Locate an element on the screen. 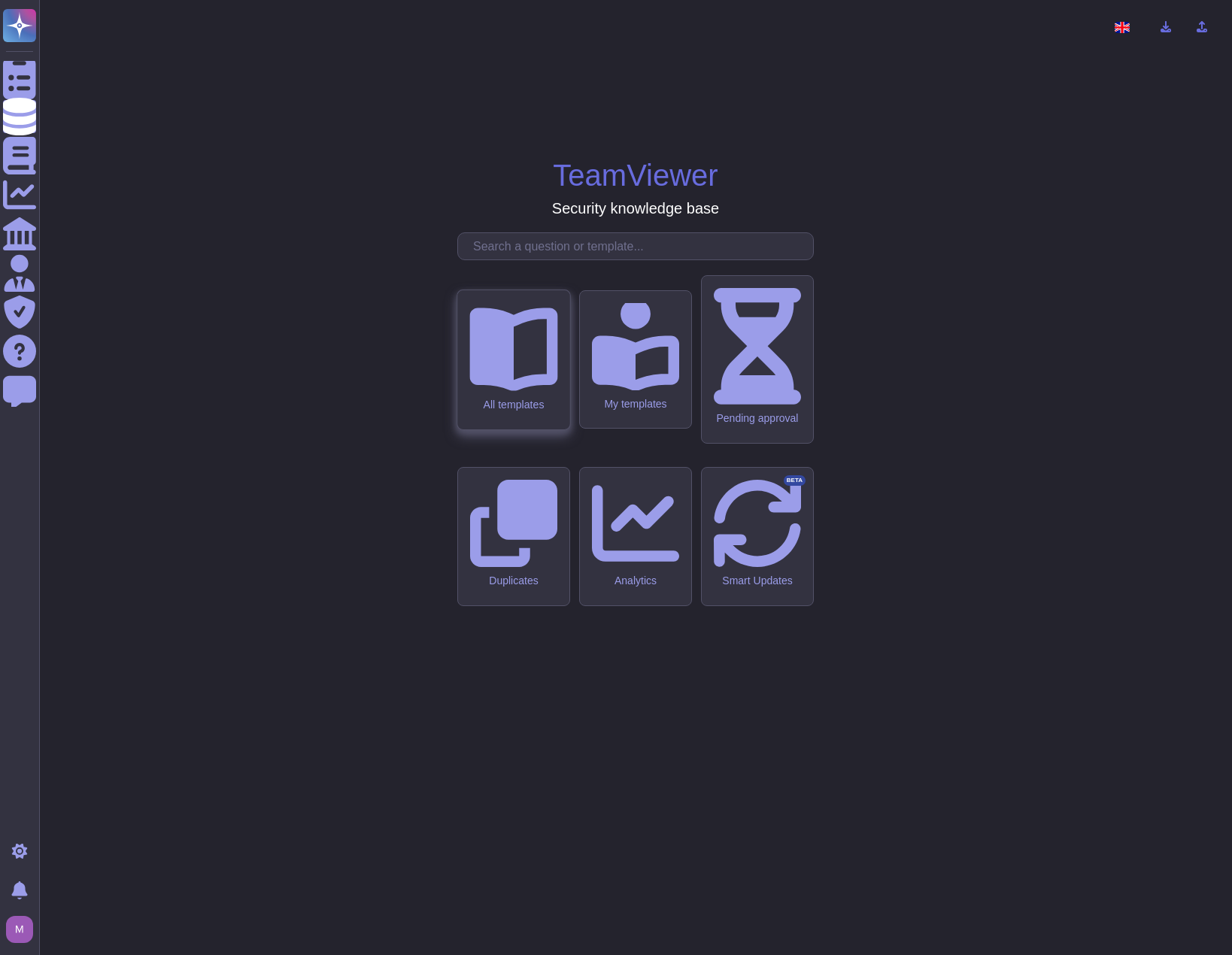 This screenshot has width=1232, height=955. h1: TeamViewer is located at coordinates (635, 175).